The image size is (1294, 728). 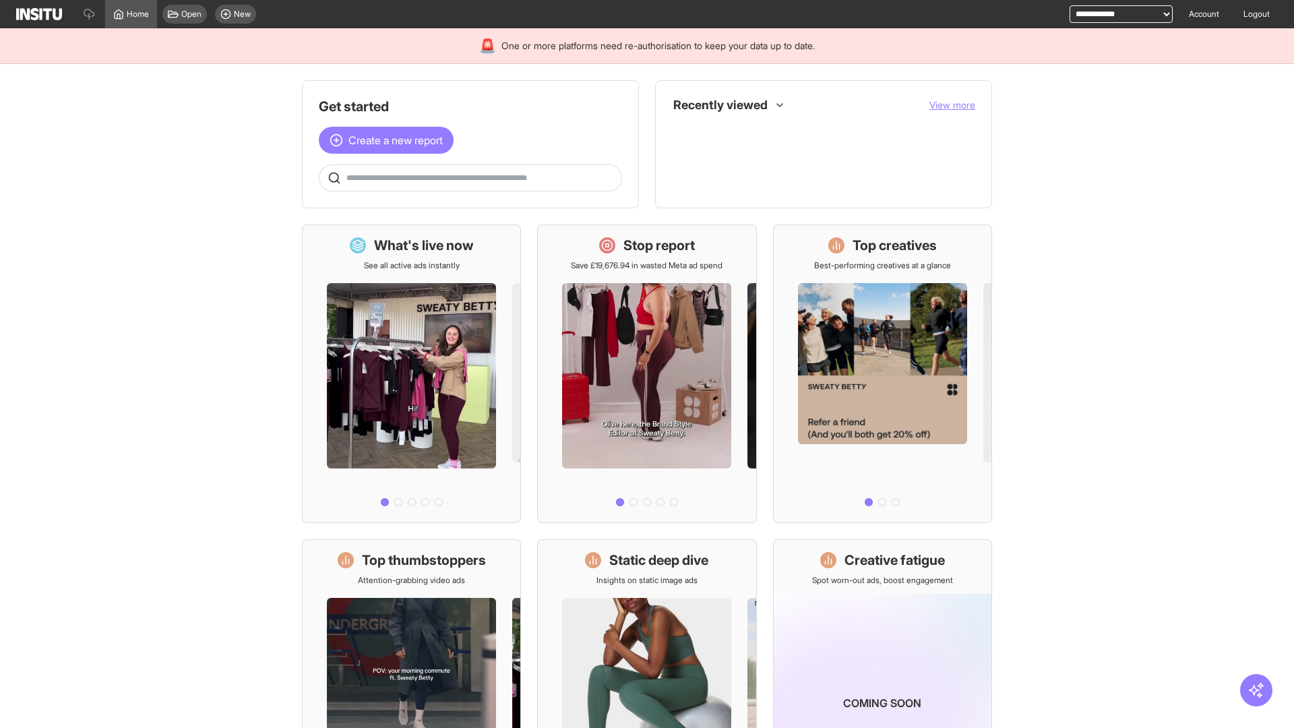 I want to click on p: Best-performing creatives at a glance, so click(x=882, y=265).